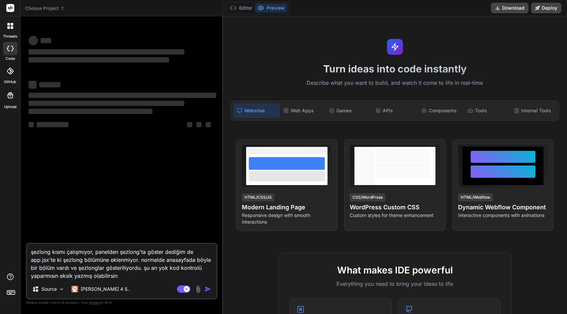  What do you see at coordinates (349, 111) in the screenshot?
I see `div: Games` at bounding box center [349, 111].